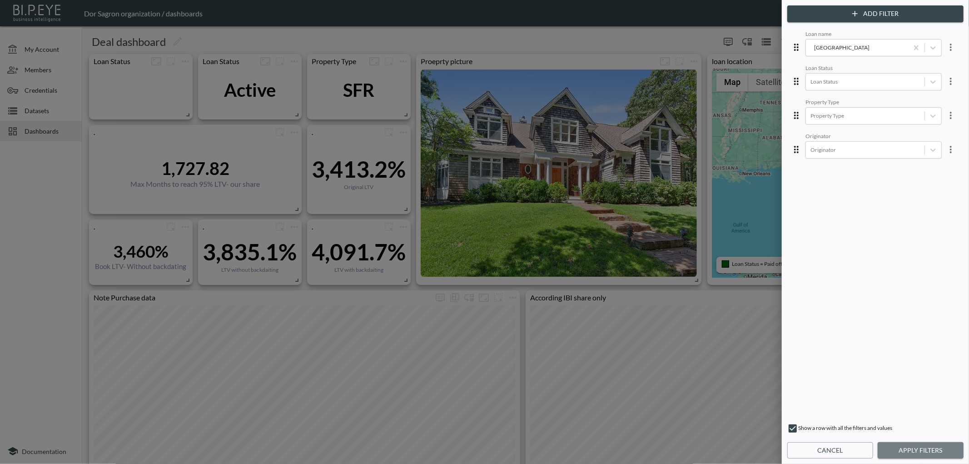 This screenshot has width=969, height=464. I want to click on div: Palm City, so click(883, 43).